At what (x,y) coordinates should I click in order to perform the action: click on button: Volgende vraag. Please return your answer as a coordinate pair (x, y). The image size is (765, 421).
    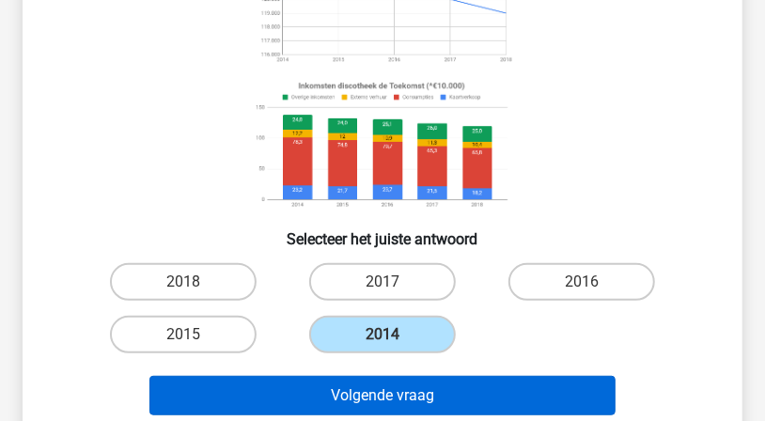
    Looking at the image, I should click on (383, 396).